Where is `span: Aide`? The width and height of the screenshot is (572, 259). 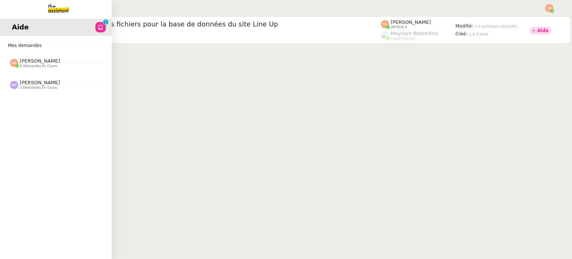
span: Aide is located at coordinates (20, 27).